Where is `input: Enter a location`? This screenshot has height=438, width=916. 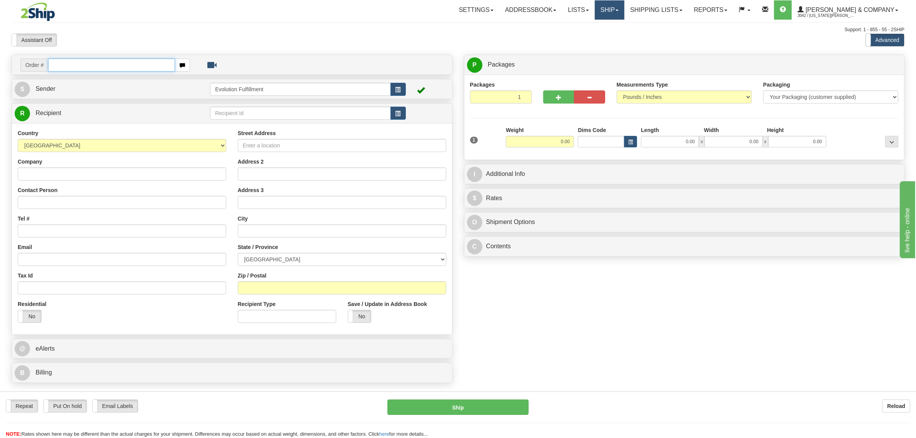 input: Enter a location is located at coordinates (342, 145).